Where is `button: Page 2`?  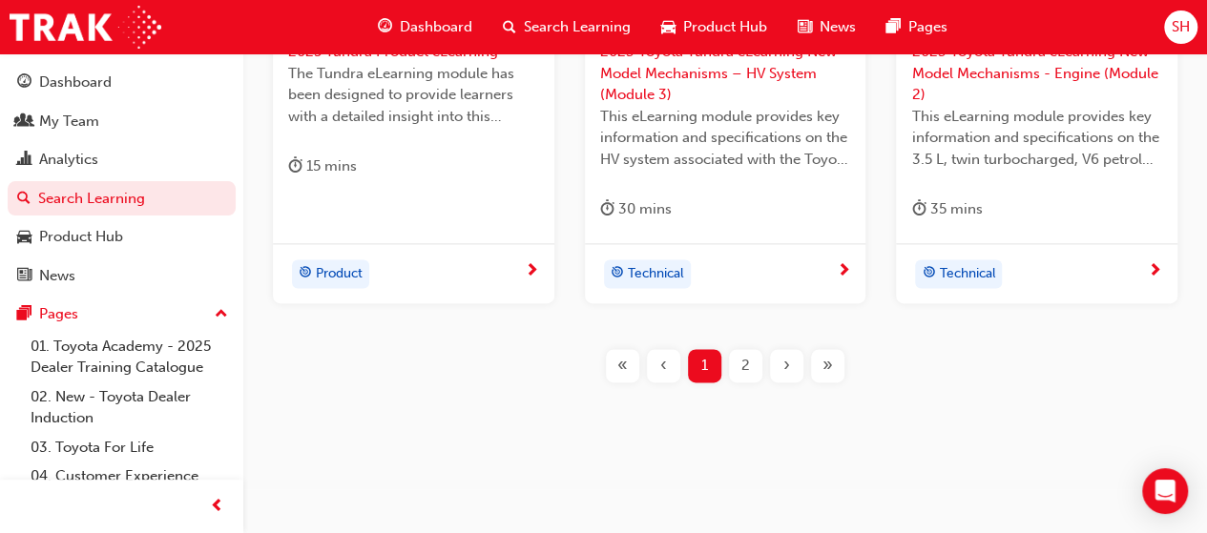
button: Page 2 is located at coordinates (745, 365).